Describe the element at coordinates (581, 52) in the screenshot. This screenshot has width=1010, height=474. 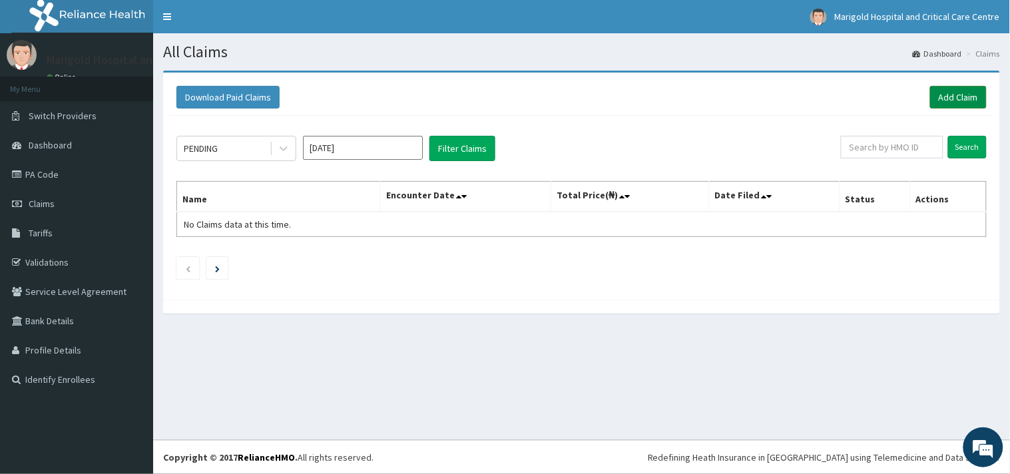
I see `h1: All Claims` at that location.